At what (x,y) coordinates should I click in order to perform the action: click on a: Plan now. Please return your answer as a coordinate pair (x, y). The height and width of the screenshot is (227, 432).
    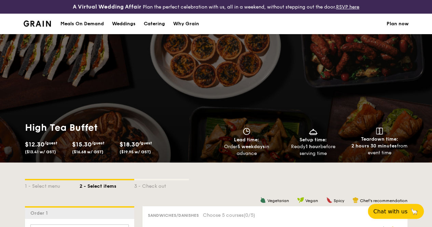
    Looking at the image, I should click on (397, 24).